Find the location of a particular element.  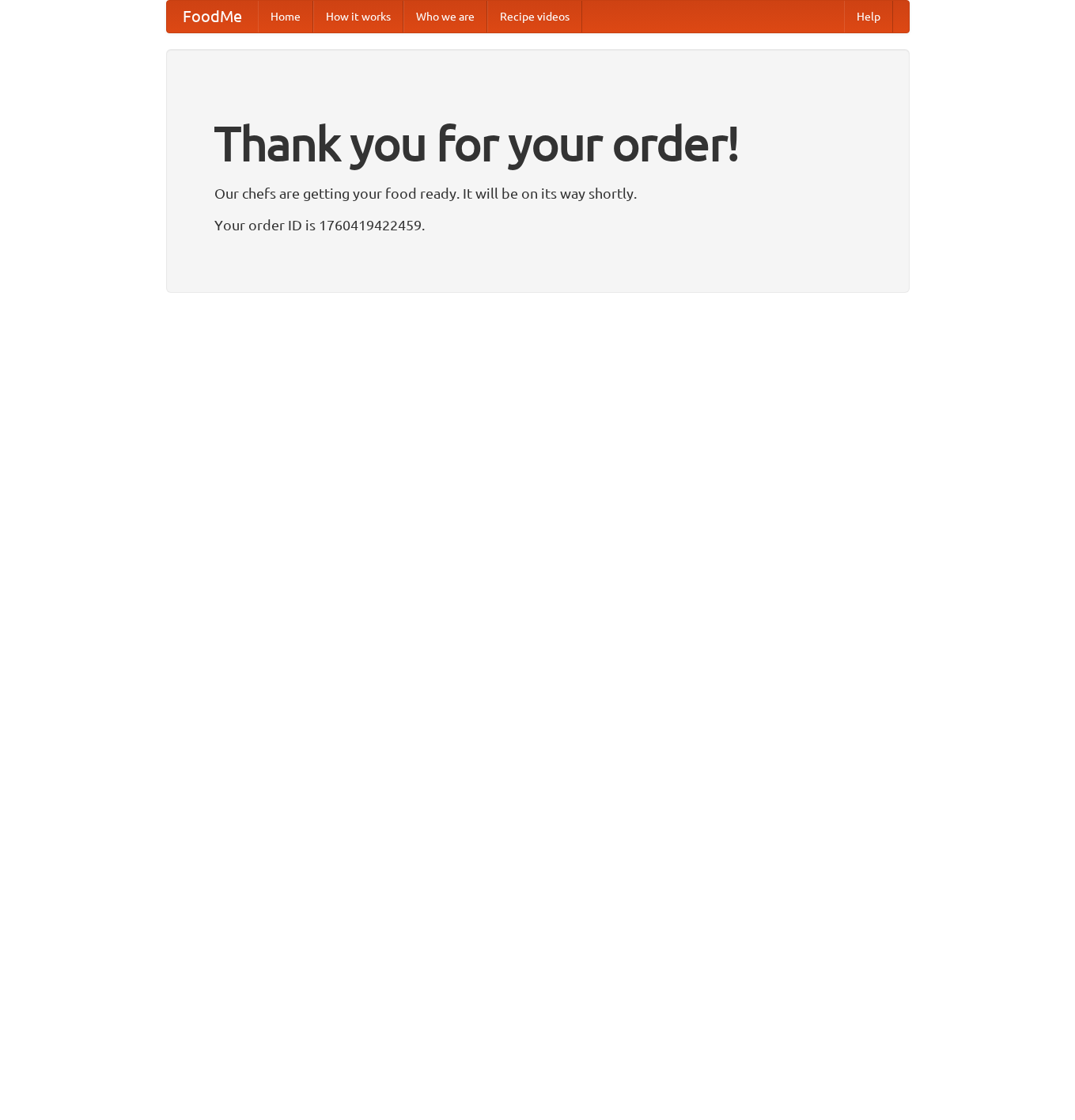

a: FoodMe is located at coordinates (212, 17).